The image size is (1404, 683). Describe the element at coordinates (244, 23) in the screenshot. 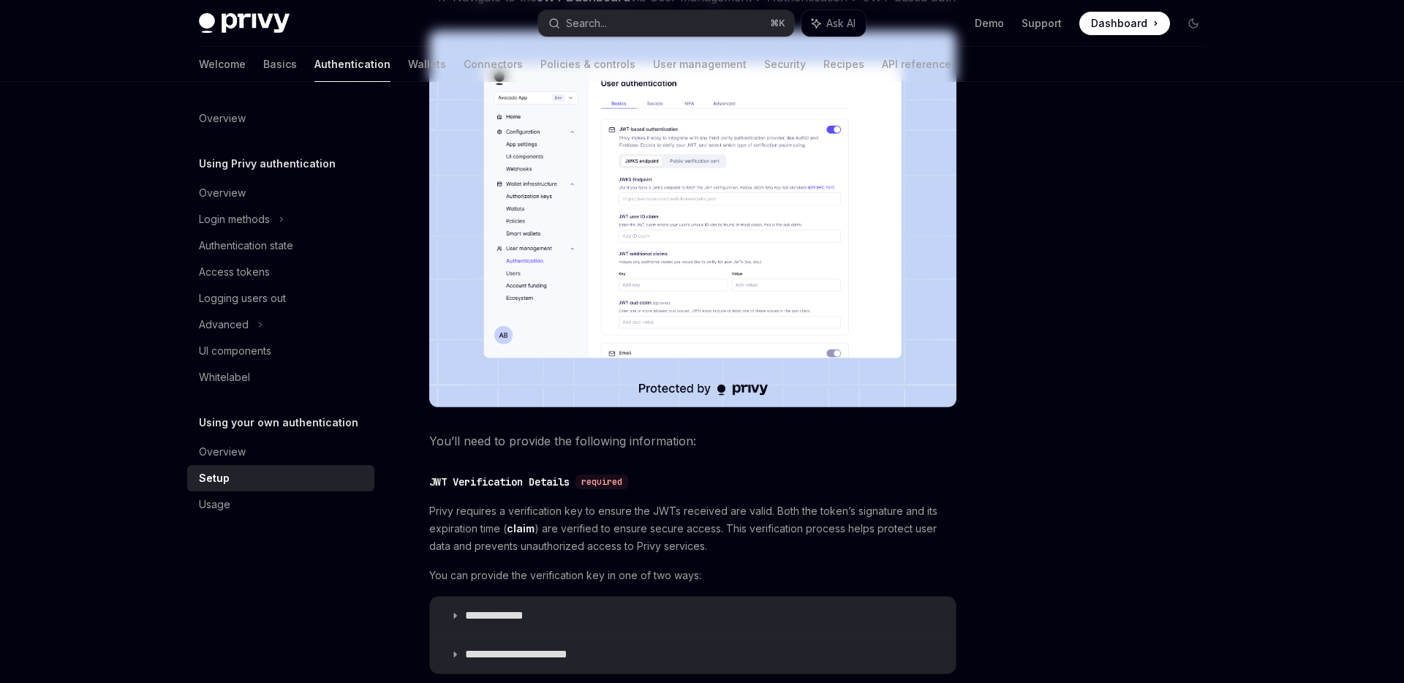

I see `img: dark logo` at that location.